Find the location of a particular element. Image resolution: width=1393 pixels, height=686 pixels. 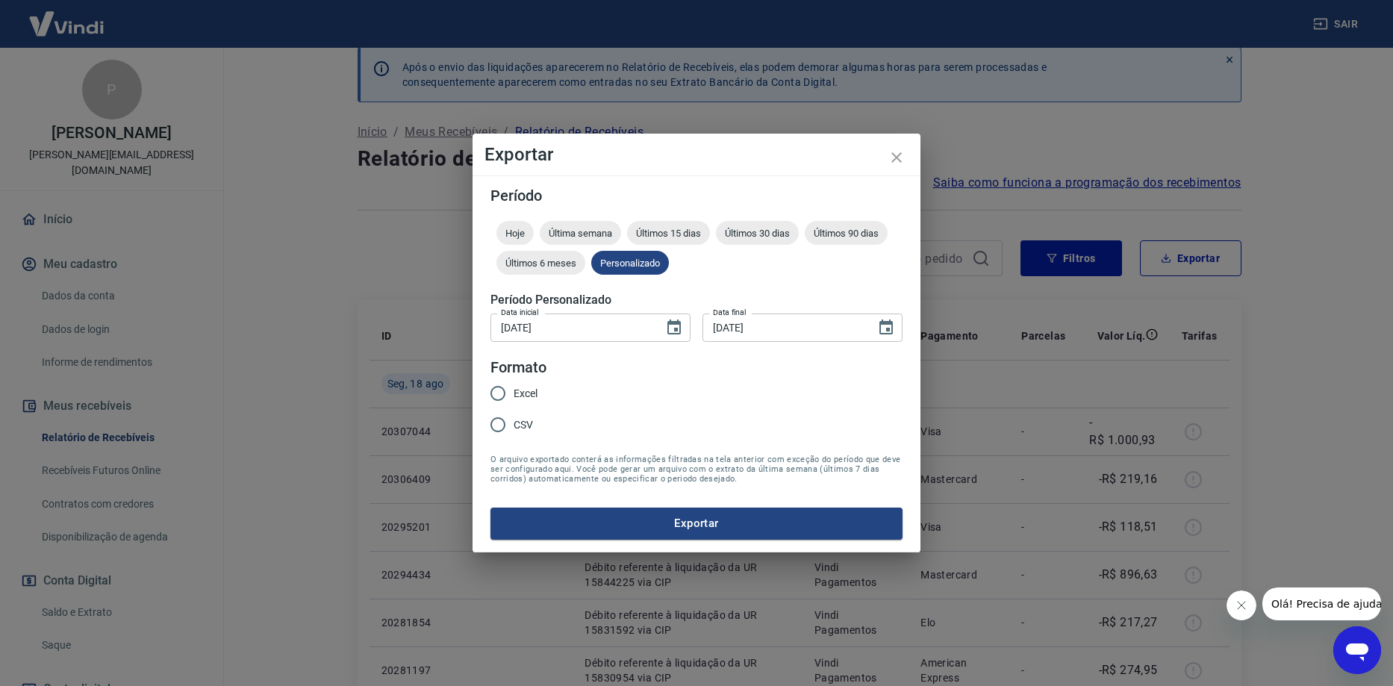

div: Personalizado is located at coordinates (630, 263).